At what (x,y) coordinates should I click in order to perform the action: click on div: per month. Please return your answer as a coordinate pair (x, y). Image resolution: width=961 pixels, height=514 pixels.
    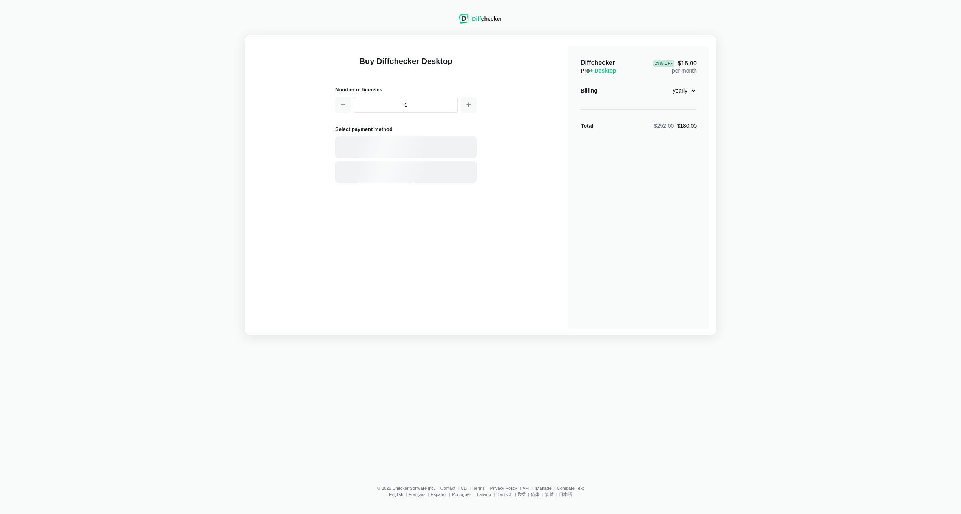
    Looking at the image, I should click on (674, 67).